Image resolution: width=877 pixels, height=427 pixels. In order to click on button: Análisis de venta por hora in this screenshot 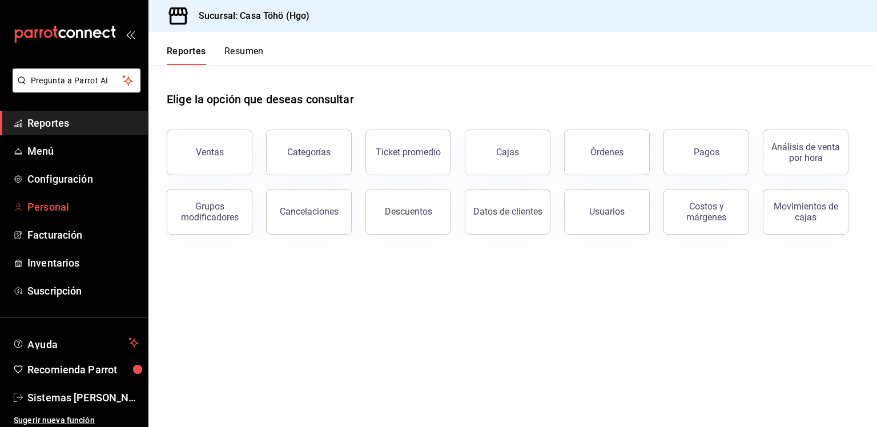, I will do `click(806, 152)`.